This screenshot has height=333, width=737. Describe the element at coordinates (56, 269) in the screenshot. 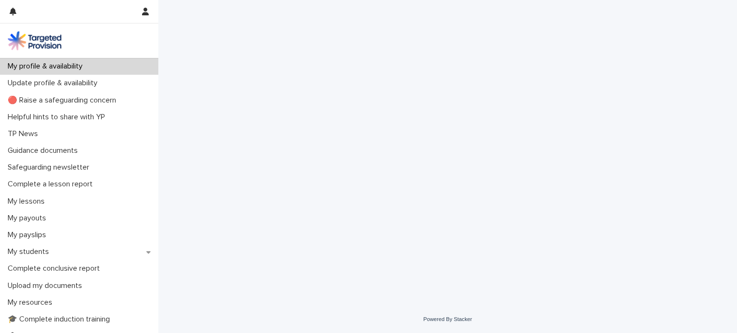

I see `p: Complete conclusive report` at that location.